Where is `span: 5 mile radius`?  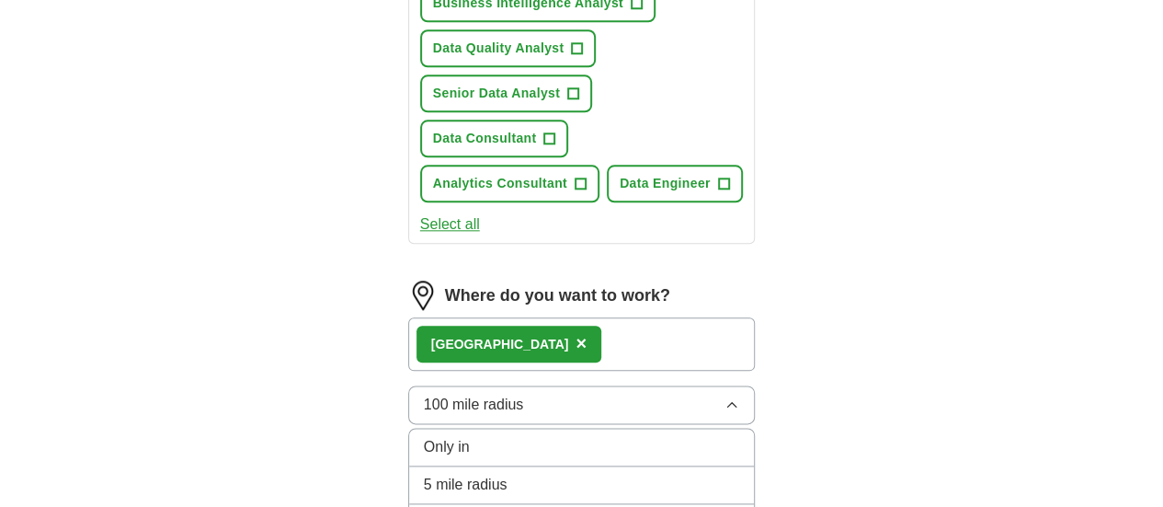 span: 5 mile radius is located at coordinates (465, 485).